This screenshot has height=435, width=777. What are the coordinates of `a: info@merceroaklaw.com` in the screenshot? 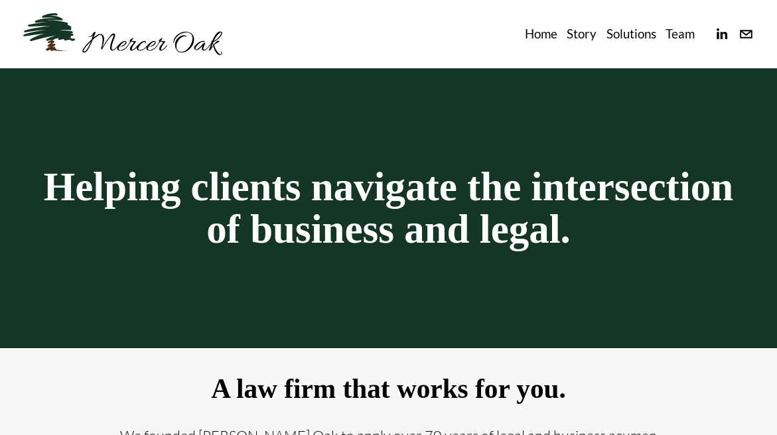 It's located at (746, 34).